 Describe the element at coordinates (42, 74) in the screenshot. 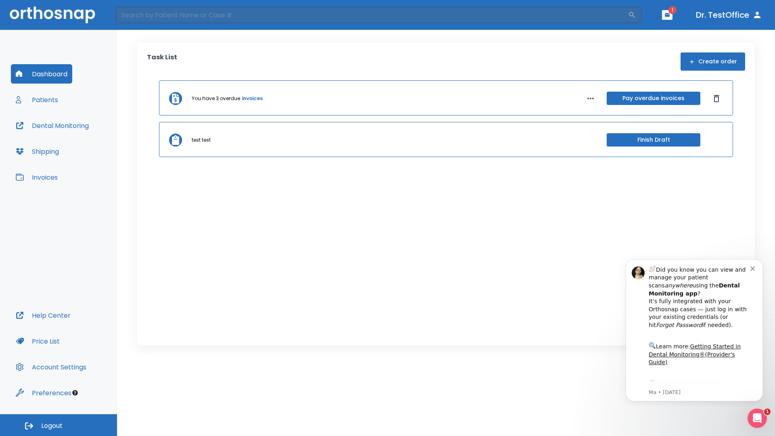

I see `button: Dashboard` at that location.